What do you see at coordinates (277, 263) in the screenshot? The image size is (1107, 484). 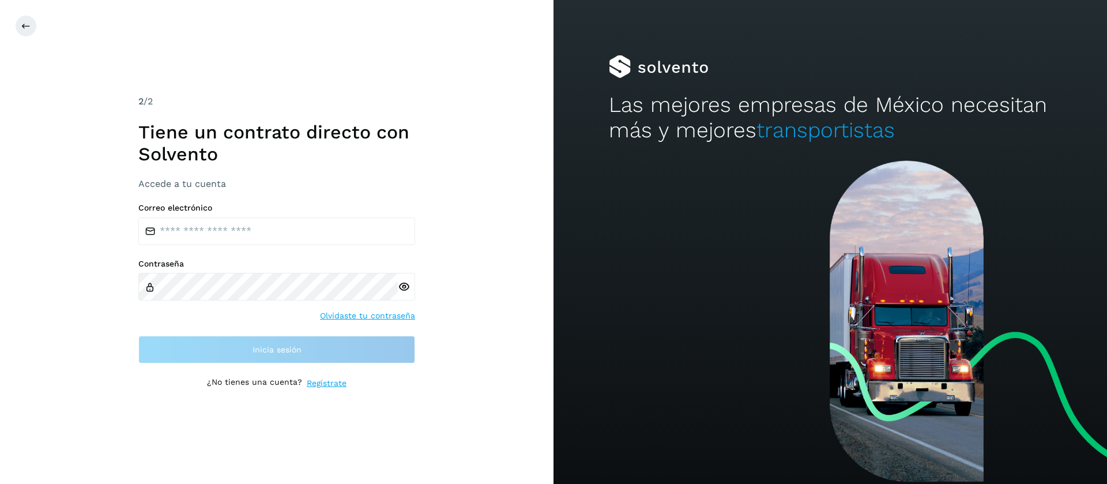 I see `label: Contraseña` at bounding box center [277, 263].